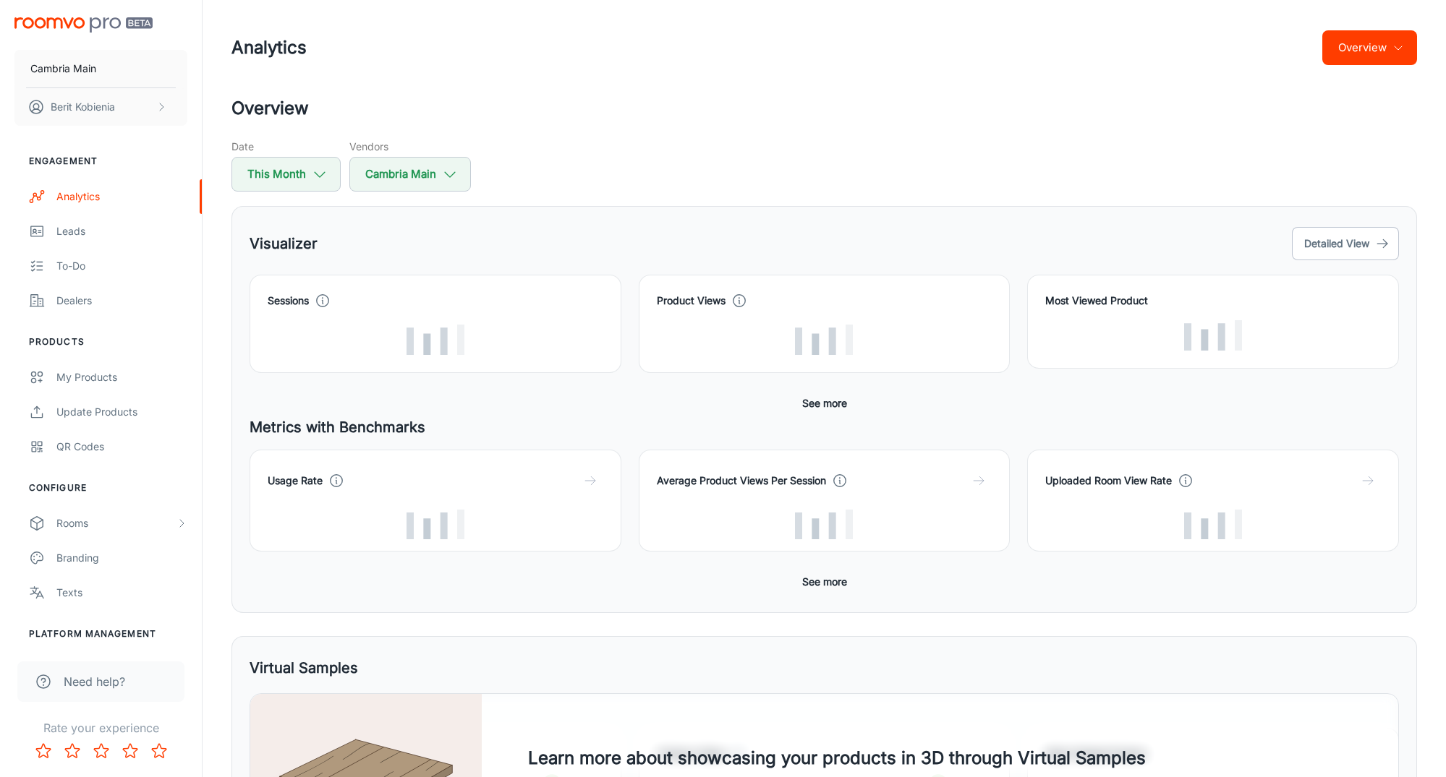  I want to click on h5: Visualizer, so click(284, 244).